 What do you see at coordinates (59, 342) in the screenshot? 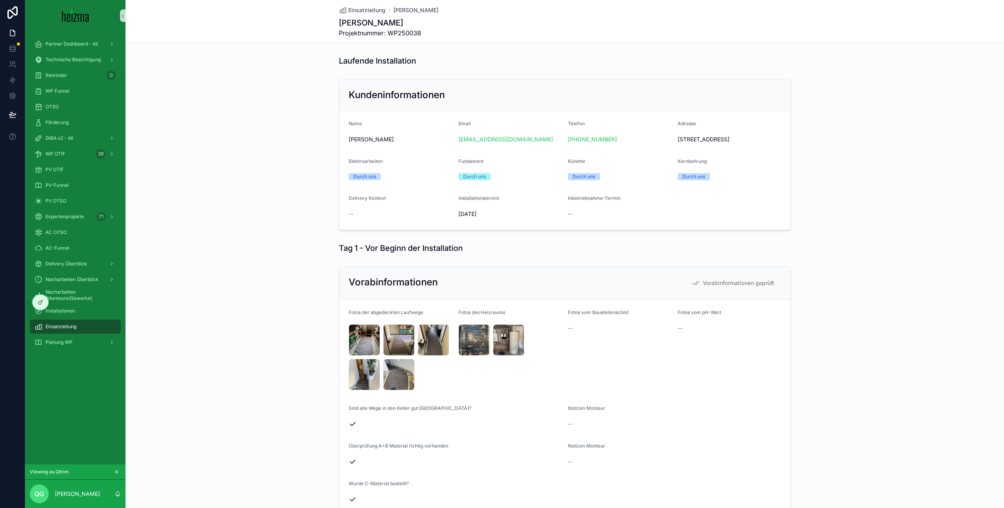
I see `span: Planung WP` at bounding box center [59, 342].